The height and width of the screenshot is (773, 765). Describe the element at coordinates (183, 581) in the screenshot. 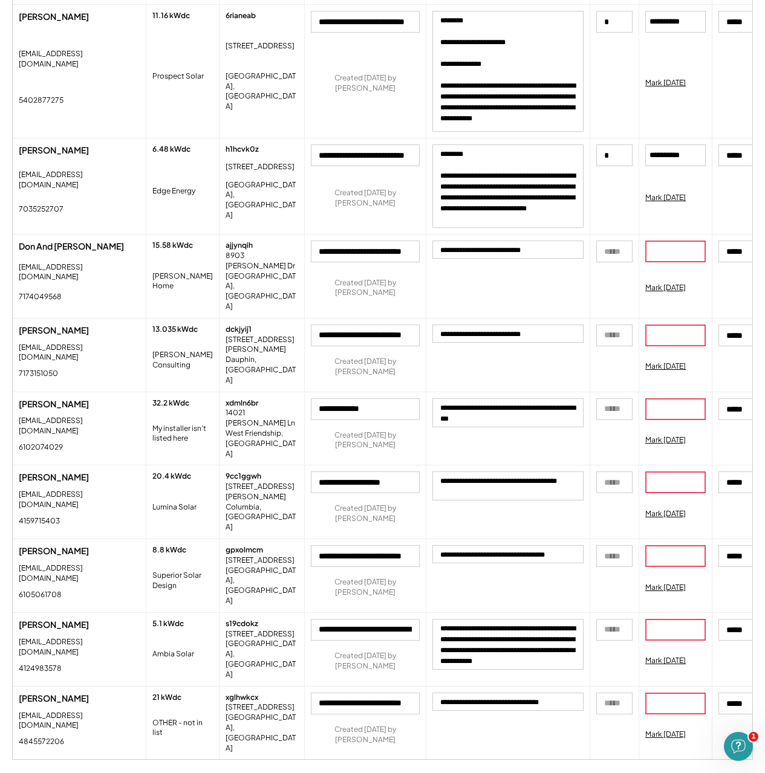

I see `div: Superior Solar Design` at that location.